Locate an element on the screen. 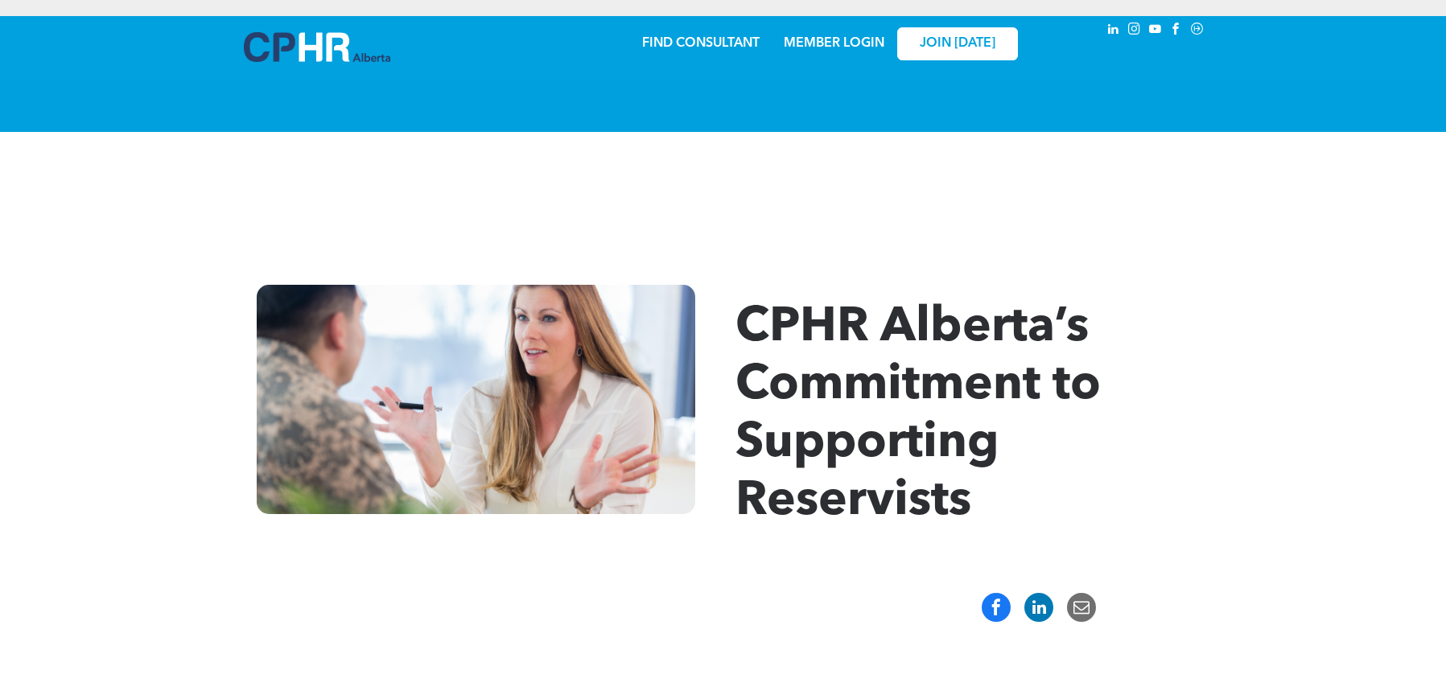 The height and width of the screenshot is (687, 1446). a: Social network is located at coordinates (1197, 31).